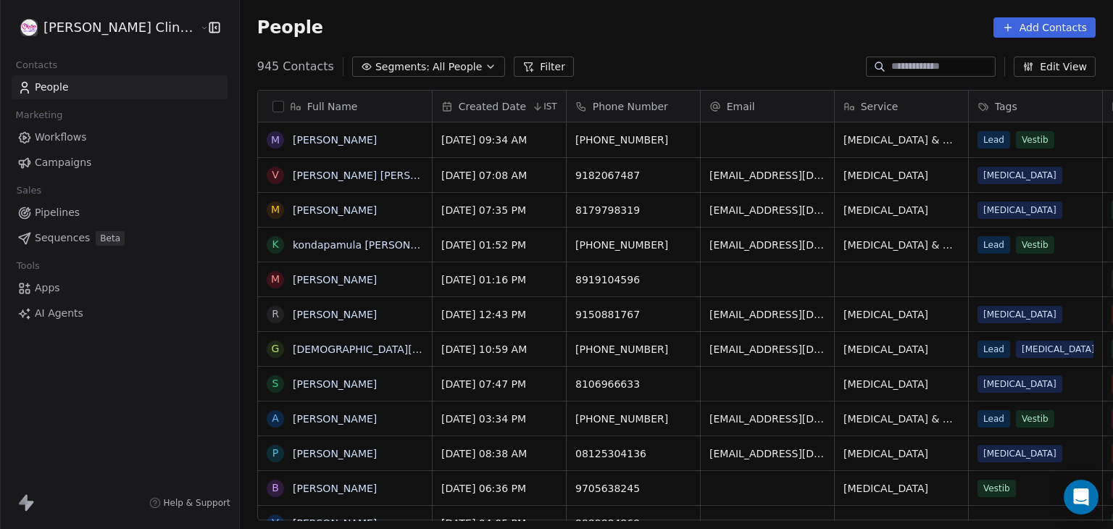 This screenshot has height=529, width=1113. What do you see at coordinates (1005, 106) in the screenshot?
I see `span: Tags` at bounding box center [1005, 106].